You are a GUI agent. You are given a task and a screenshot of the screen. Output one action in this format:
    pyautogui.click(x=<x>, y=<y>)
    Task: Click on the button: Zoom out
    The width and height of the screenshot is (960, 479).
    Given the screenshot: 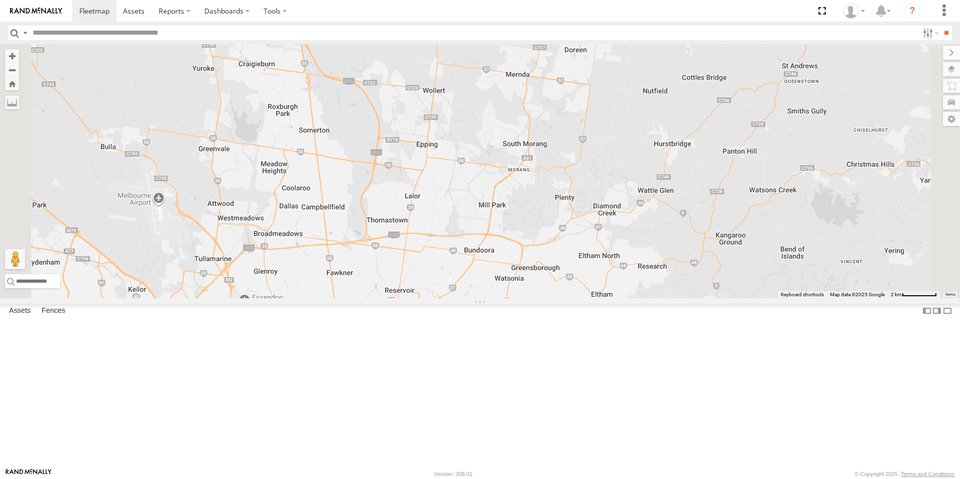 What is the action you would take?
    pyautogui.click(x=12, y=70)
    